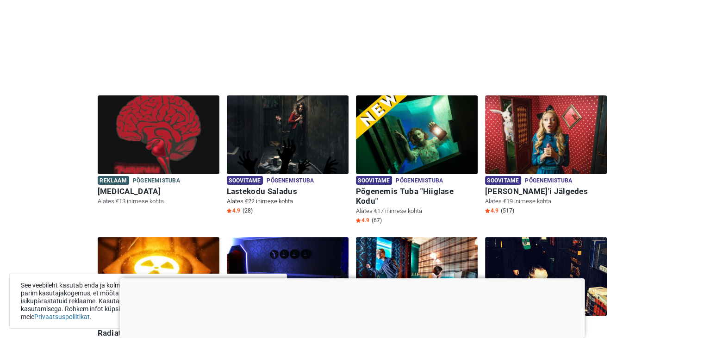 The image size is (704, 338). Describe the element at coordinates (377, 220) in the screenshot. I see `span: (67)` at that location.